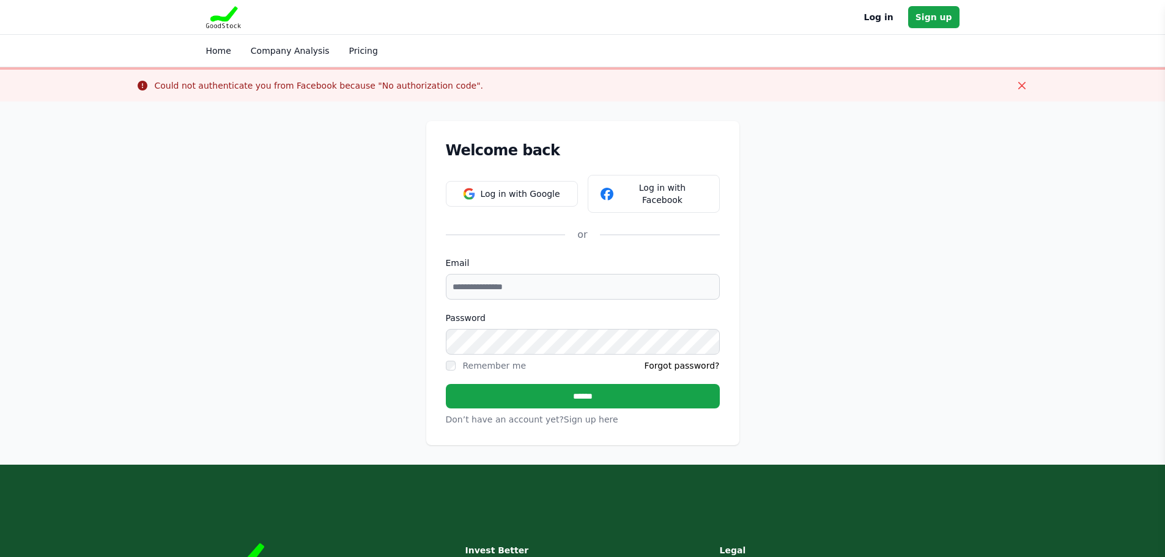  What do you see at coordinates (582, 235) in the screenshot?
I see `div: or` at bounding box center [582, 235].